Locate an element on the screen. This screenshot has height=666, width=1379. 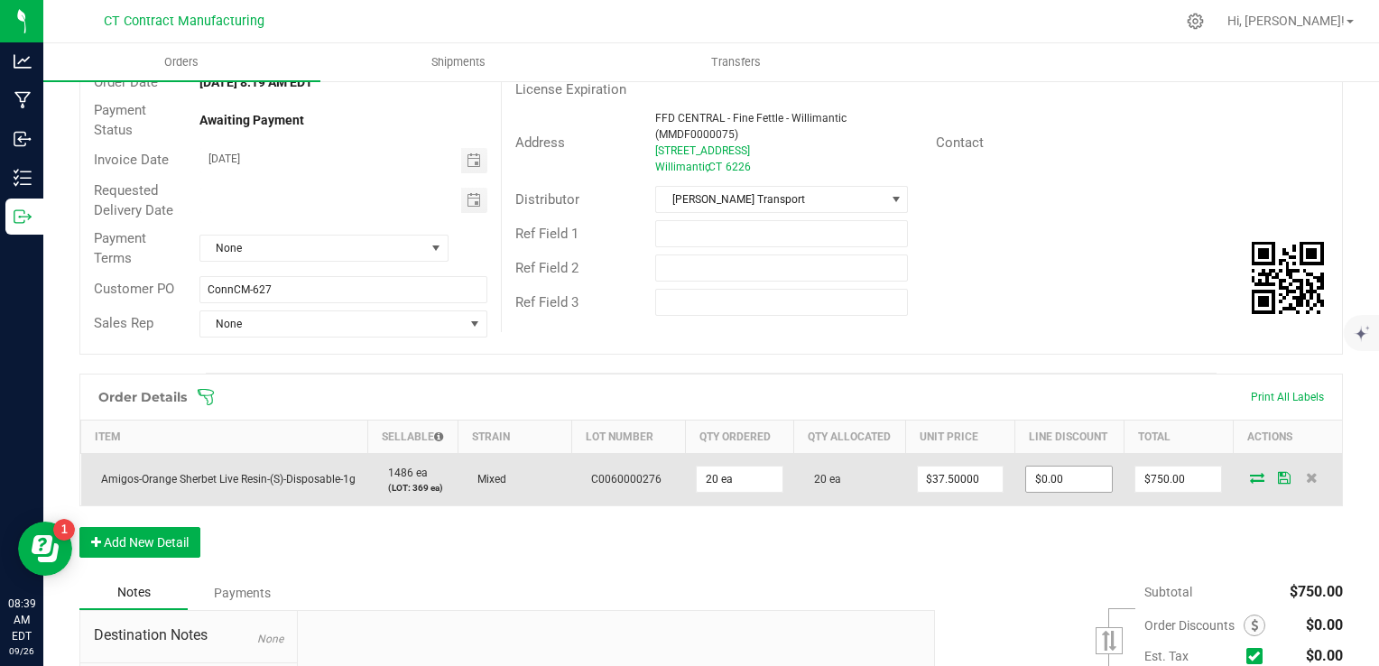
a: Shipments is located at coordinates (458, 62).